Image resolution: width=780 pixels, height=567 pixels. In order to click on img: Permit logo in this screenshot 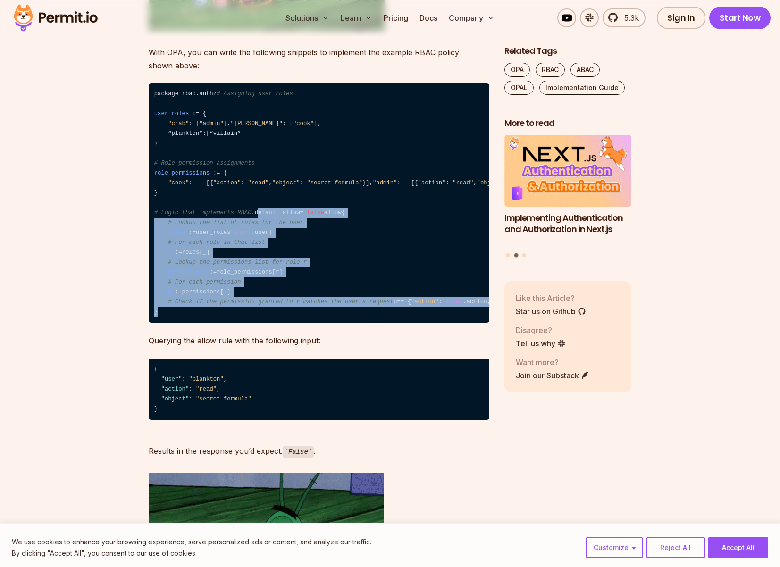, I will do `click(56, 18)`.